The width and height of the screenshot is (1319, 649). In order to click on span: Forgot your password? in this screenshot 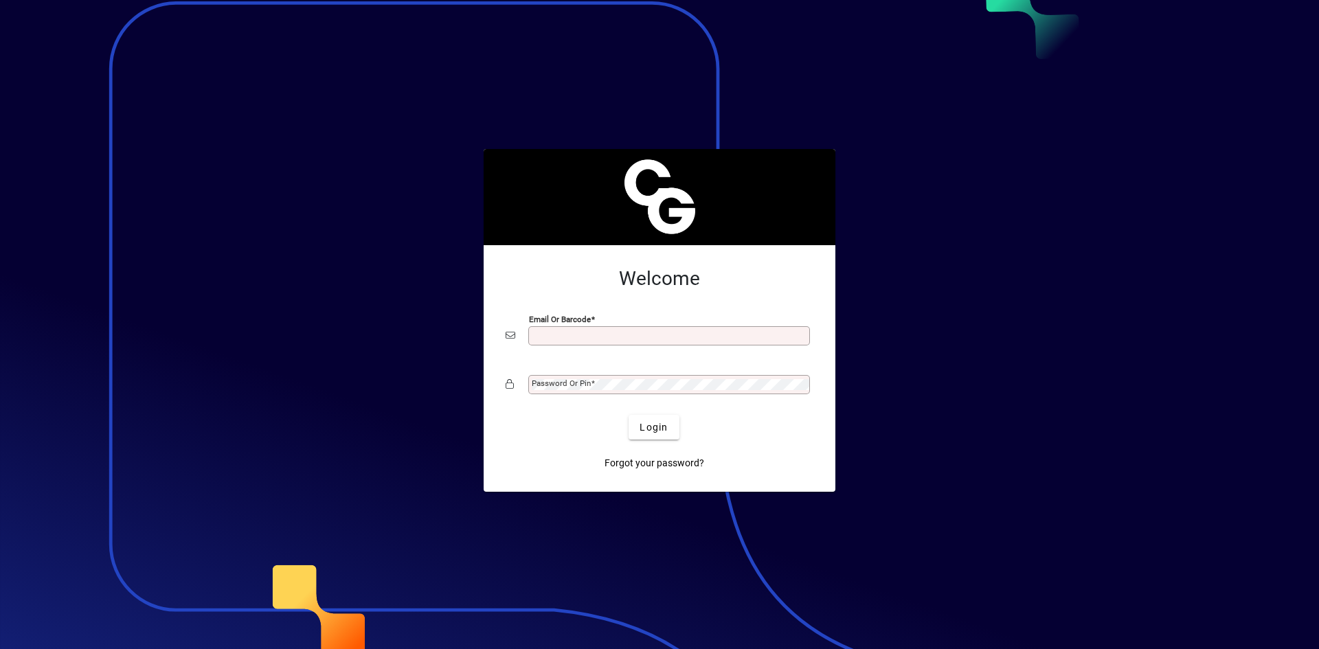, I will do `click(654, 463)`.